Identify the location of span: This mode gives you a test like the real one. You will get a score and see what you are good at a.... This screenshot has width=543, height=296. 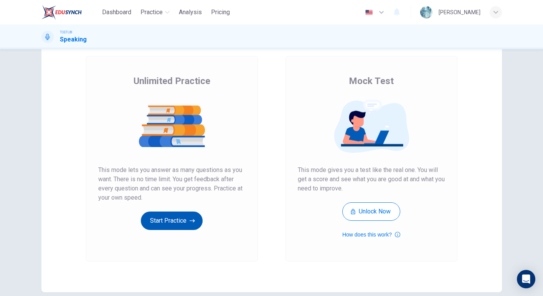
(372, 179).